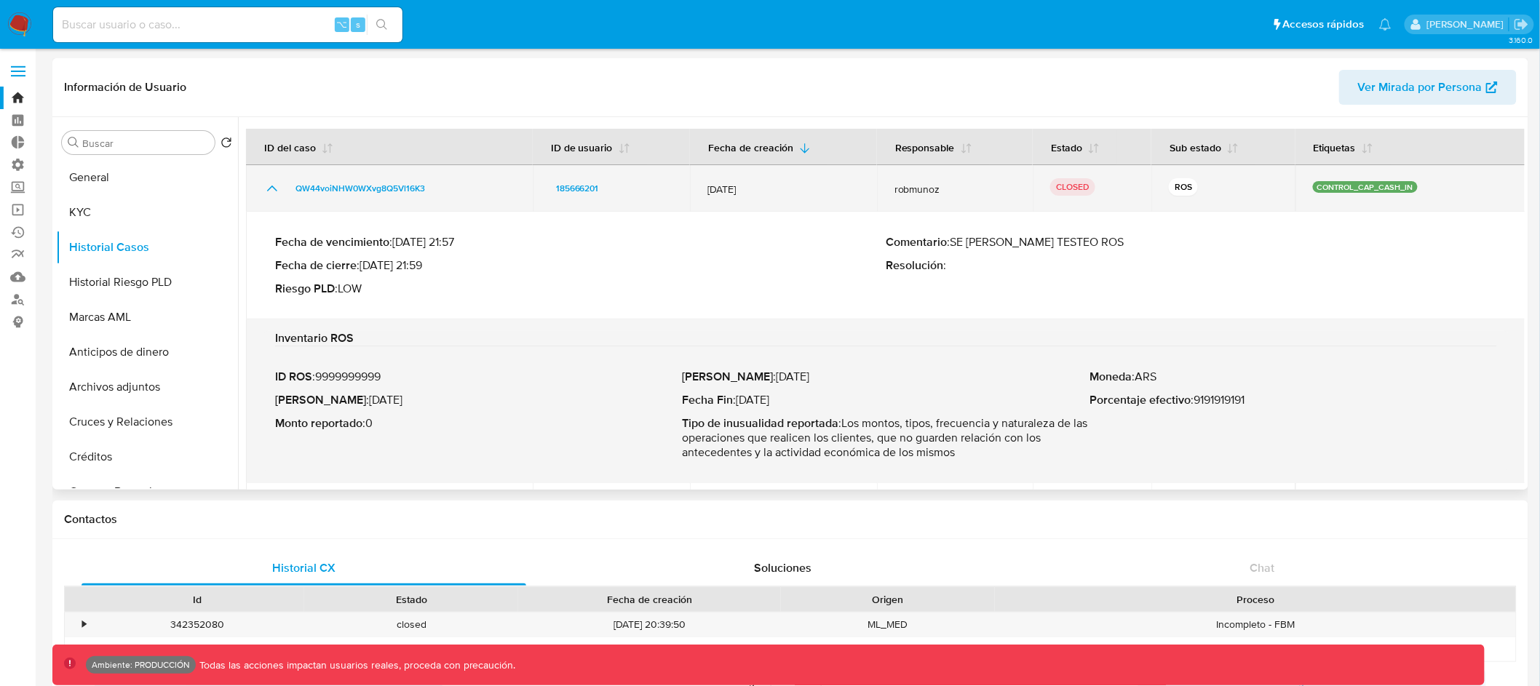 This screenshot has height=686, width=1540. What do you see at coordinates (411, 649) in the screenshot?
I see `div: finished` at bounding box center [411, 649].